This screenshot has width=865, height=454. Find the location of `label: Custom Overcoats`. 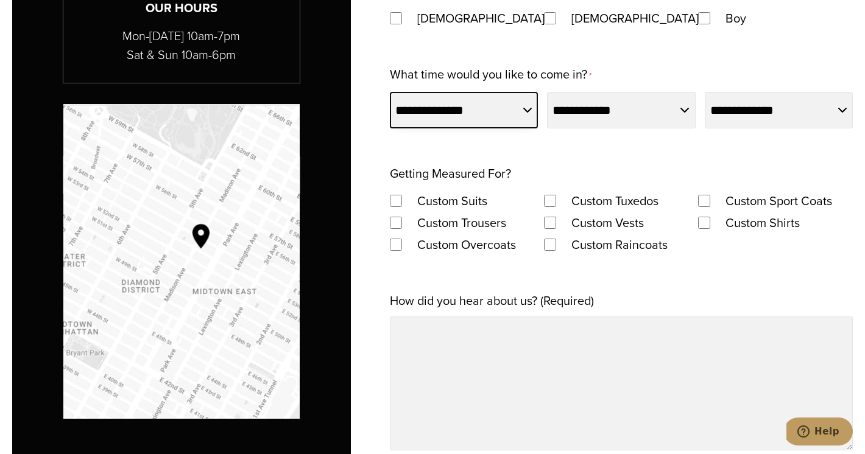

label: Custom Overcoats is located at coordinates (466, 245).